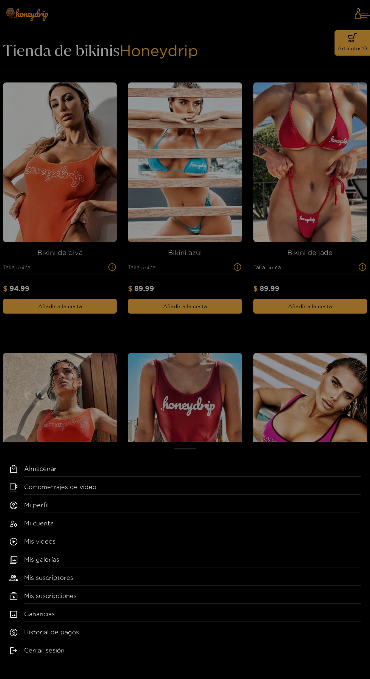  Describe the element at coordinates (39, 523) in the screenshot. I see `font: Mi cuenta` at that location.